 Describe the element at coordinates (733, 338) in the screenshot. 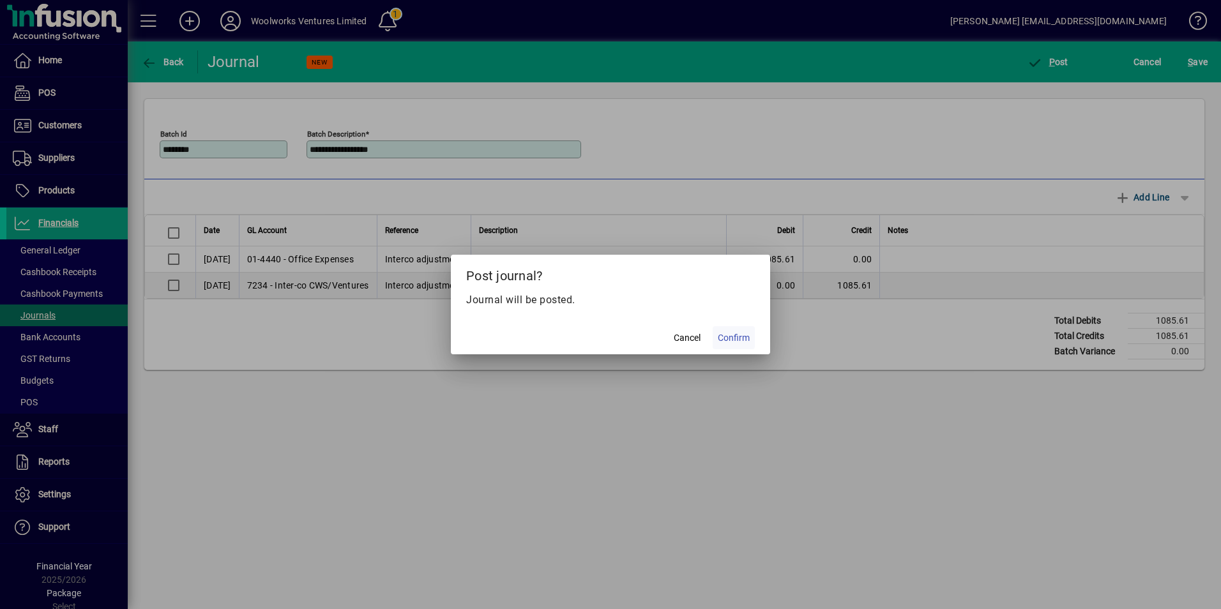

I see `button: Confirm` at that location.